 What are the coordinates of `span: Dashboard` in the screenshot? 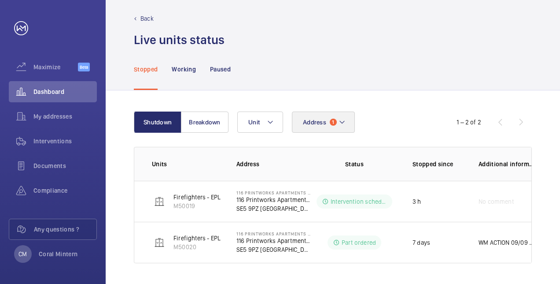 It's located at (65, 92).